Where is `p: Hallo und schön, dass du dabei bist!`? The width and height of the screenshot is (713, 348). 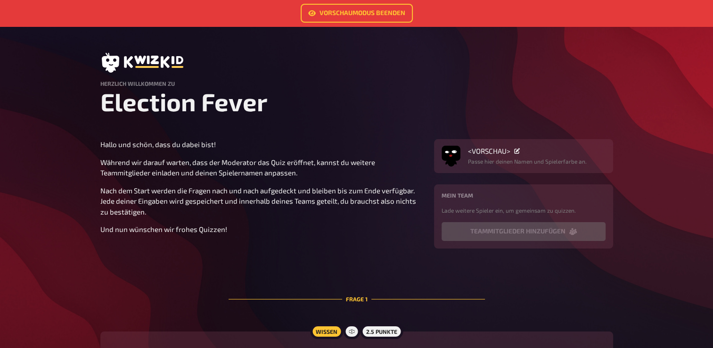 p: Hallo und schön, dass du dabei bist! is located at coordinates (262, 144).